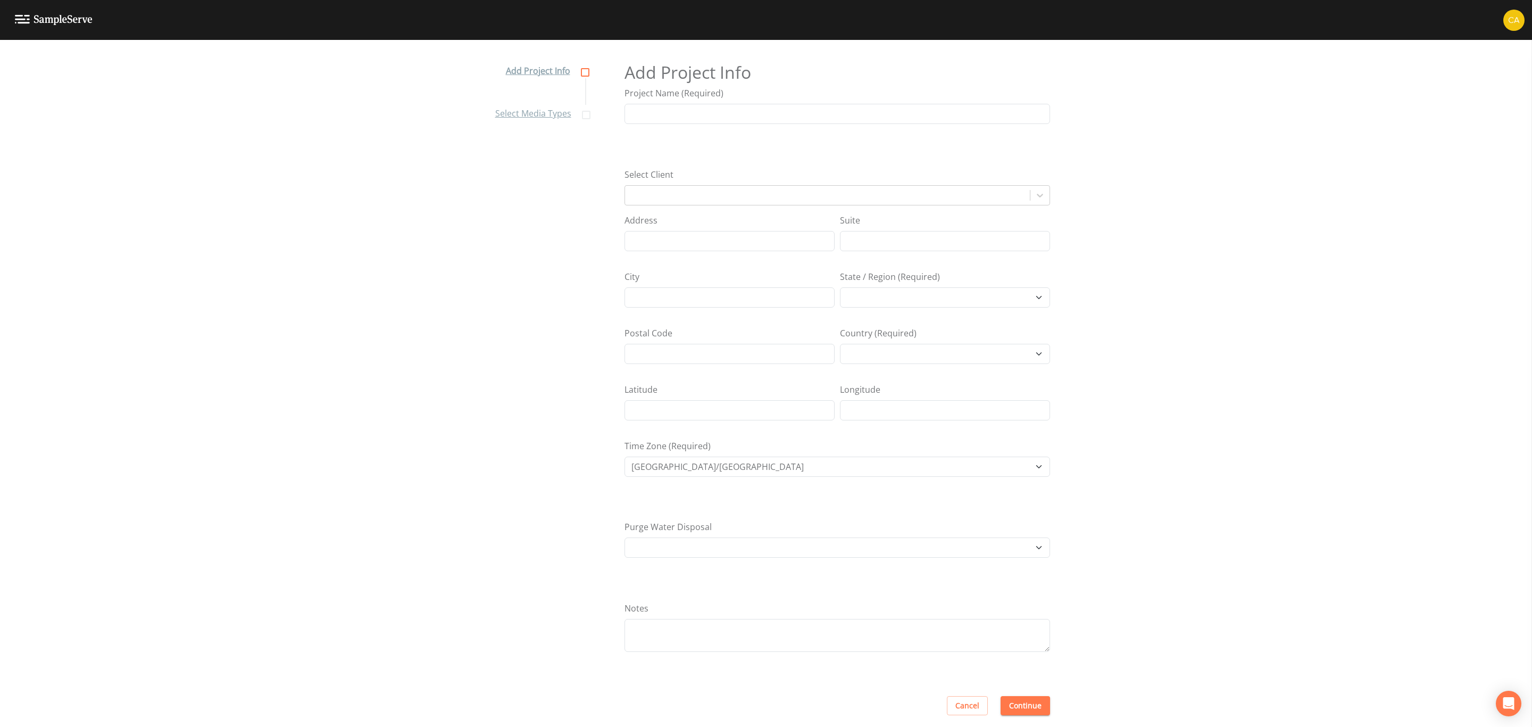 This screenshot has width=1532, height=727. What do you see at coordinates (1509, 703) in the screenshot?
I see `div: Open Intercom Messenger` at bounding box center [1509, 703].